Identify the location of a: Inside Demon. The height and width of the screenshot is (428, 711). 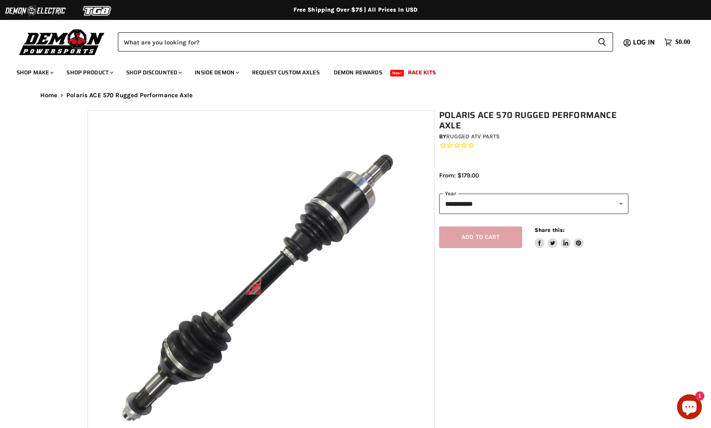
(216, 72).